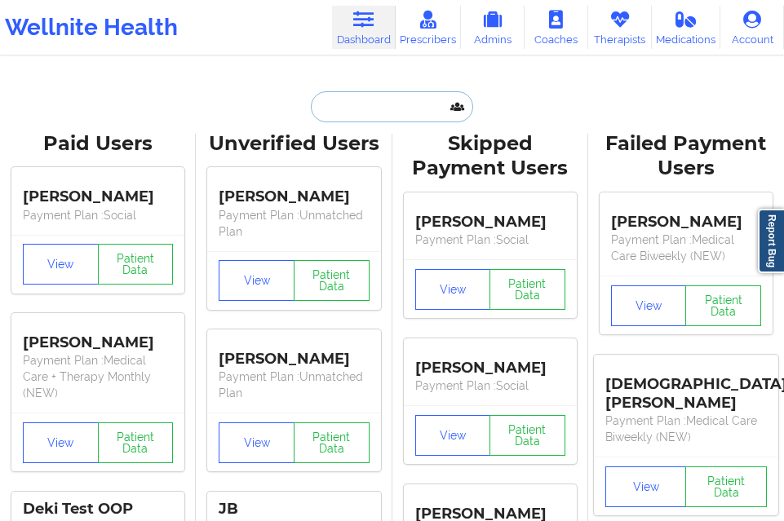  I want to click on div: Unverified Users, so click(294, 144).